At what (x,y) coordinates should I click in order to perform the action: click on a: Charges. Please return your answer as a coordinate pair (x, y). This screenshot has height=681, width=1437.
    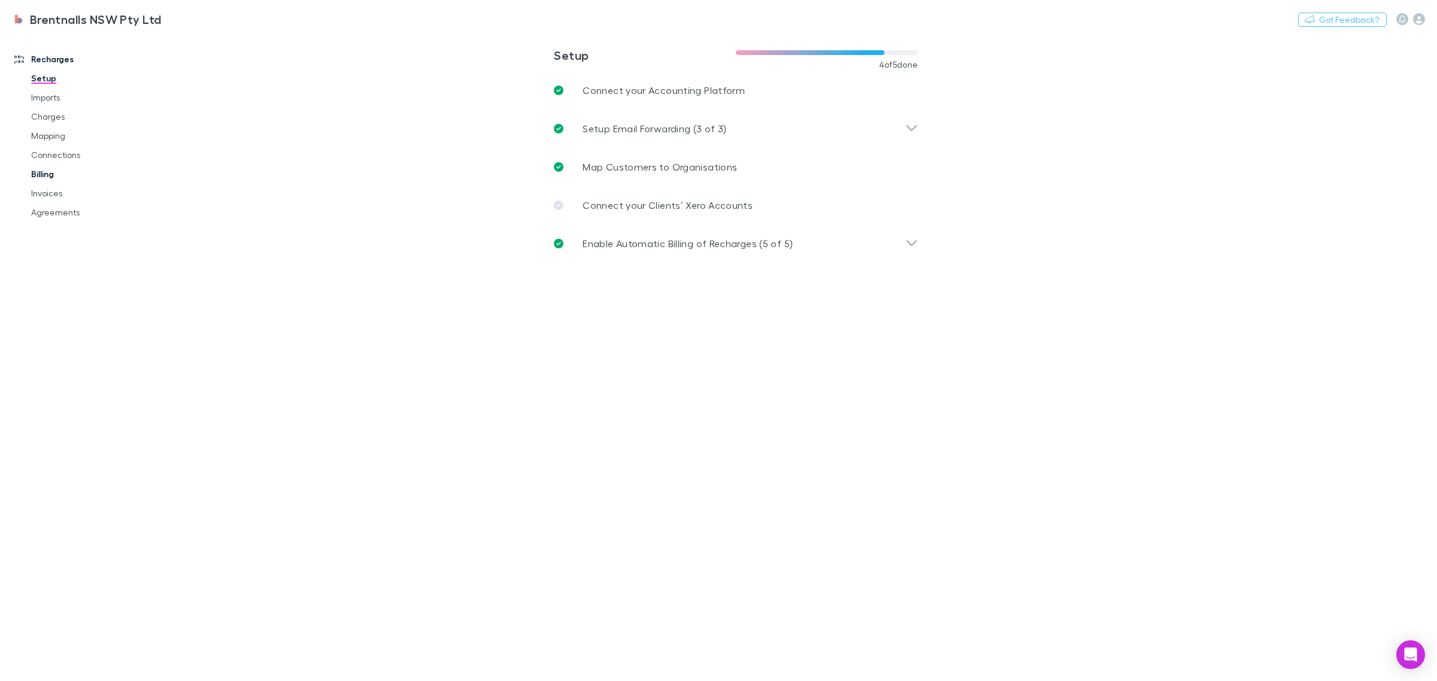
    Looking at the image, I should click on (94, 117).